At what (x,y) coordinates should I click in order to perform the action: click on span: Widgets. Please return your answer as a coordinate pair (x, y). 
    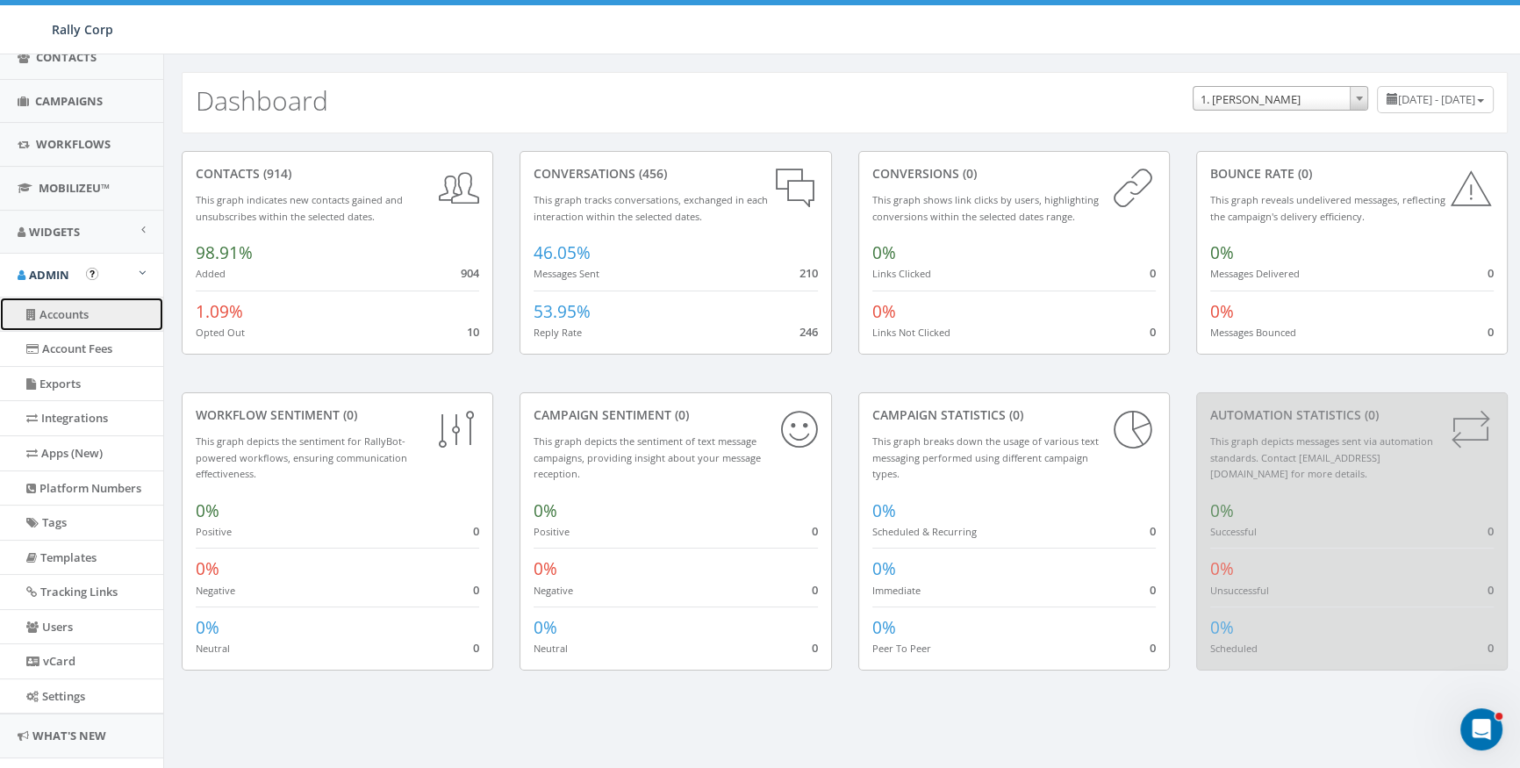
    Looking at the image, I should click on (54, 232).